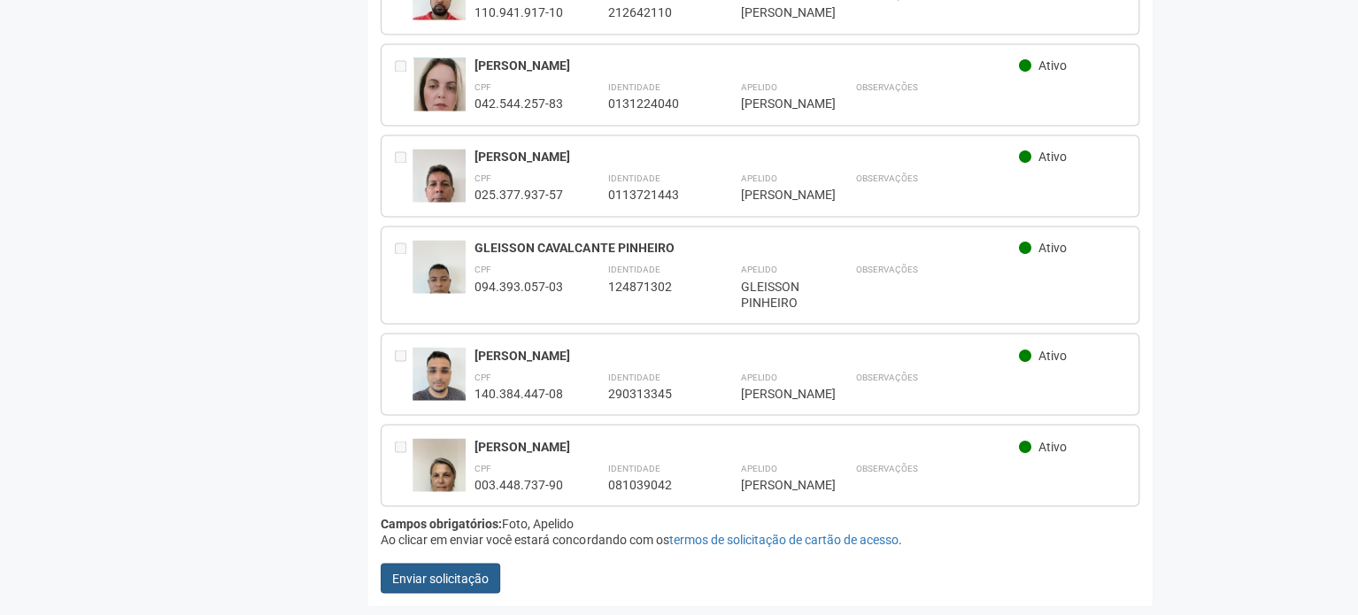  What do you see at coordinates (441, 523) in the screenshot?
I see `strong: Campos obrigatórios:` at bounding box center [441, 523].